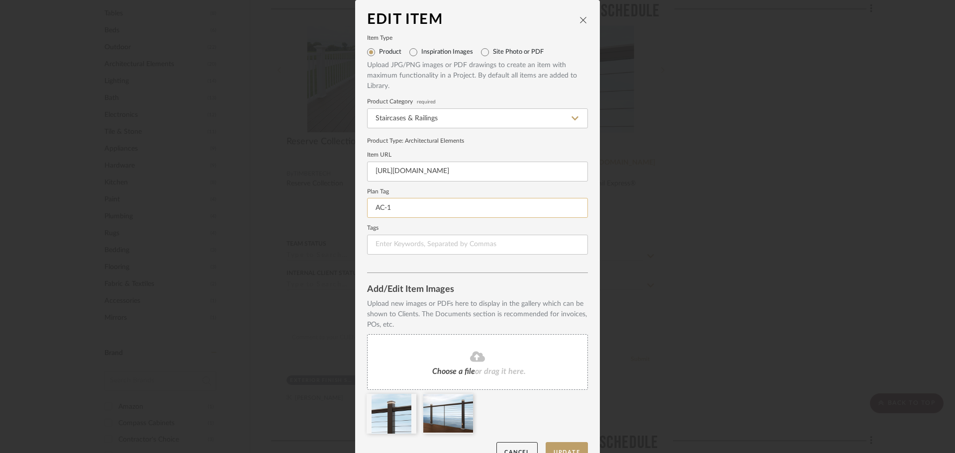  I want to click on mat-radio-group: Select item type, so click(478, 52).